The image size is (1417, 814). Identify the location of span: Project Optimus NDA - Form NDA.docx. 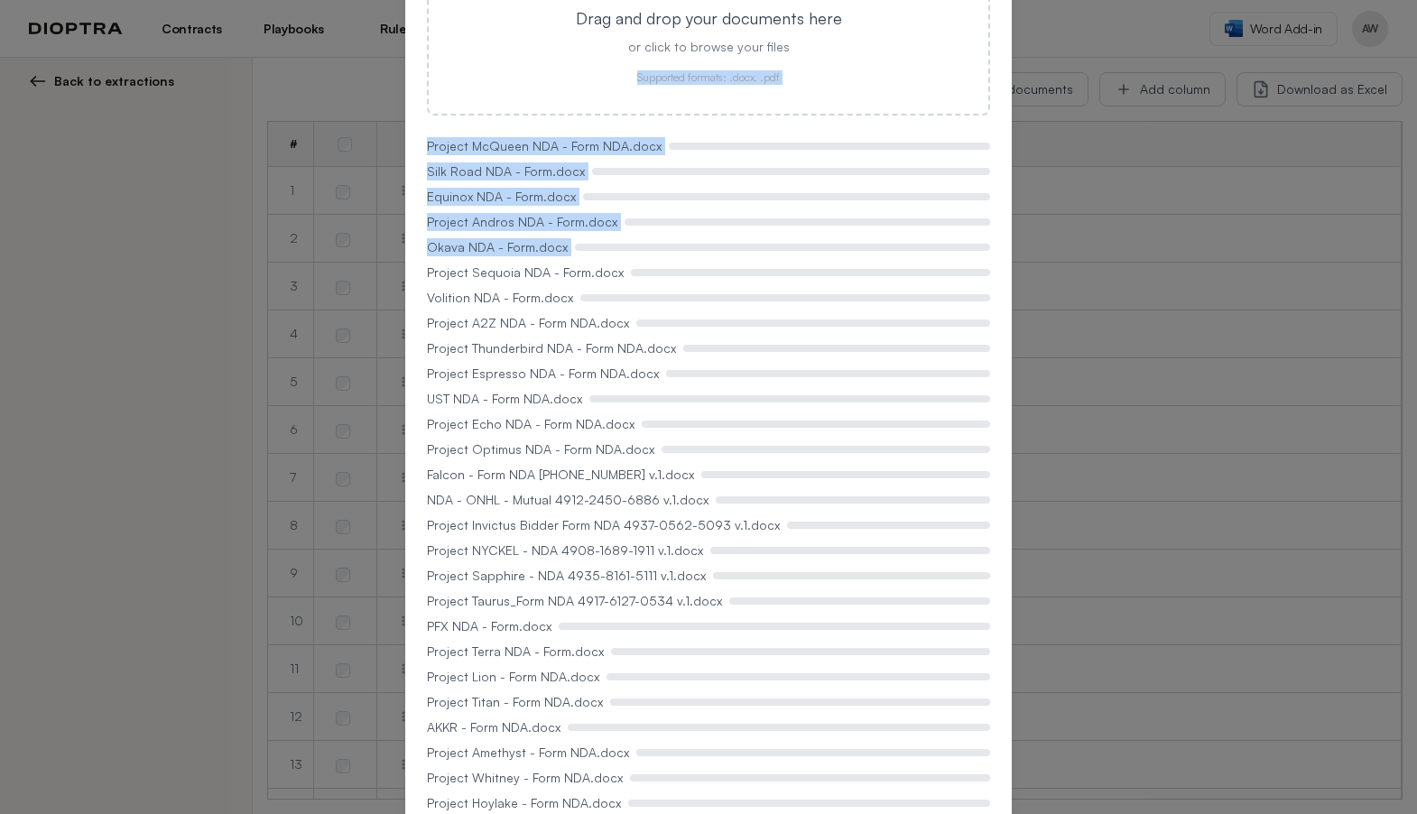
(541, 449).